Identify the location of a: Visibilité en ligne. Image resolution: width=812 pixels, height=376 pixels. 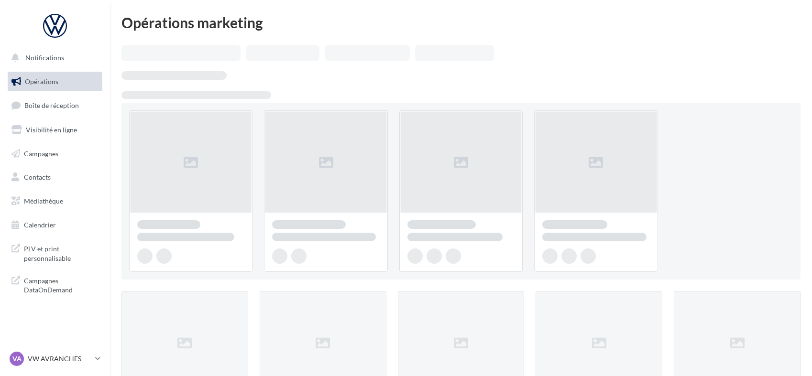
(55, 130).